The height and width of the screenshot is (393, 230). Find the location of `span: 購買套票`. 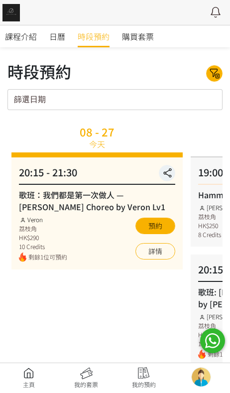

span: 購買套票 is located at coordinates (138, 36).